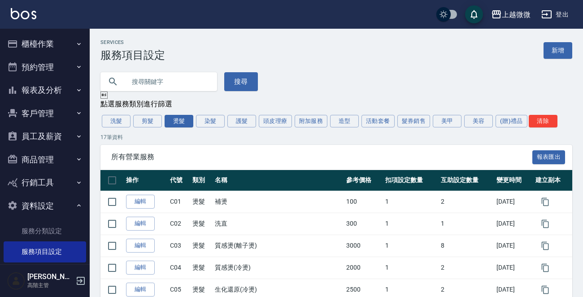 This screenshot has width=583, height=297. Describe the element at coordinates (278, 267) in the screenshot. I see `td: 質感燙(冷燙)` at that location.